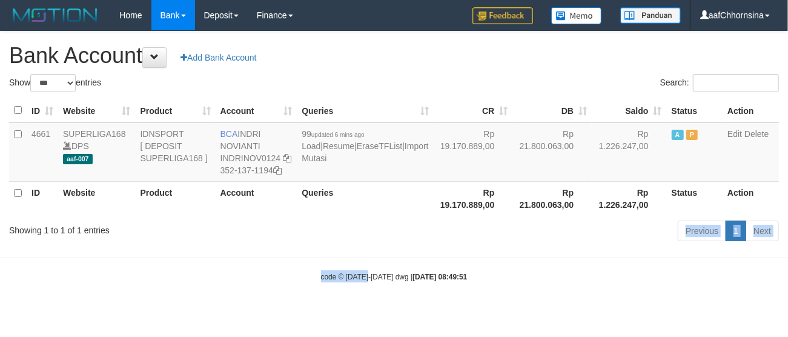 The width and height of the screenshot is (788, 337). Describe the element at coordinates (42, 198) in the screenshot. I see `th: ID` at that location.